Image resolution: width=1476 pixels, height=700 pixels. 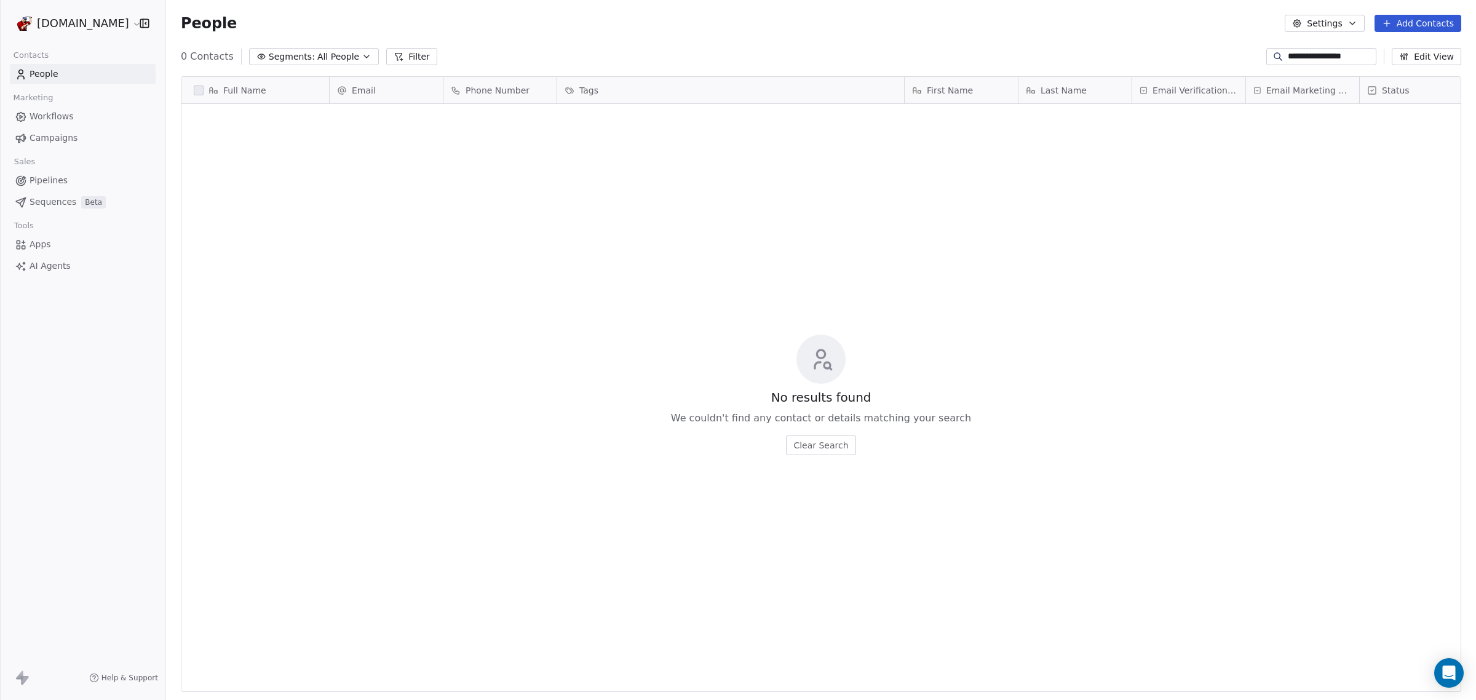 What do you see at coordinates (1449, 673) in the screenshot?
I see `div: Open Intercom Messenger` at bounding box center [1449, 673].